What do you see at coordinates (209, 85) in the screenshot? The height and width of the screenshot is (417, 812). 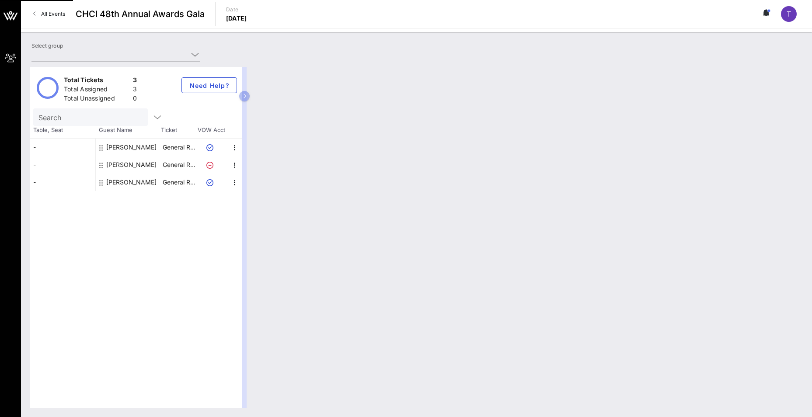 I see `span: Need Help?` at bounding box center [209, 85].